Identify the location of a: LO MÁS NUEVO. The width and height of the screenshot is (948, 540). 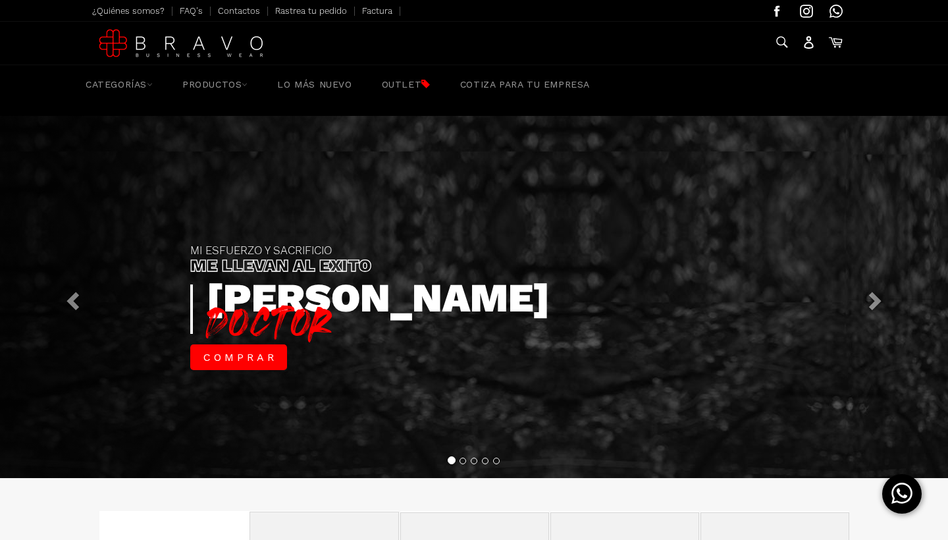
(314, 84).